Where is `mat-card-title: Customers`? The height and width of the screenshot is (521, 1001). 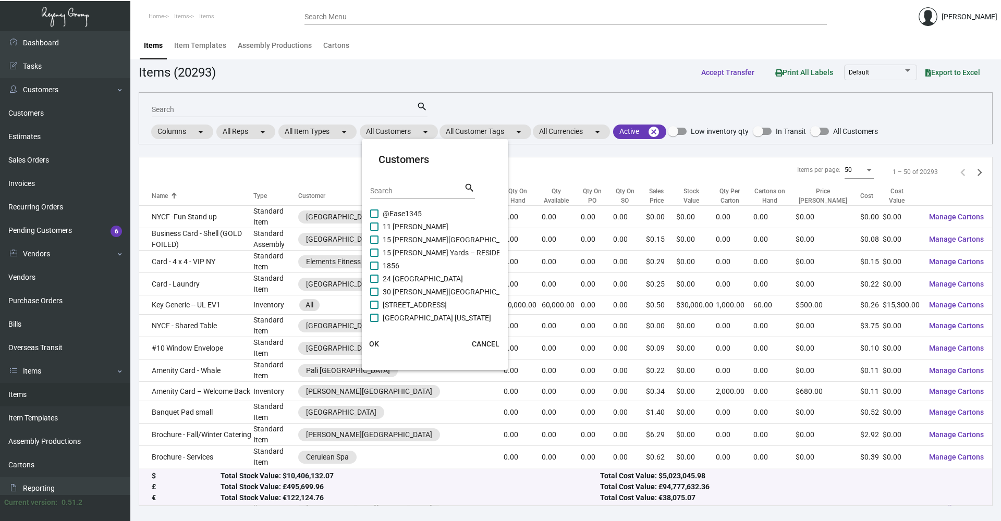 mat-card-title: Customers is located at coordinates (435, 159).